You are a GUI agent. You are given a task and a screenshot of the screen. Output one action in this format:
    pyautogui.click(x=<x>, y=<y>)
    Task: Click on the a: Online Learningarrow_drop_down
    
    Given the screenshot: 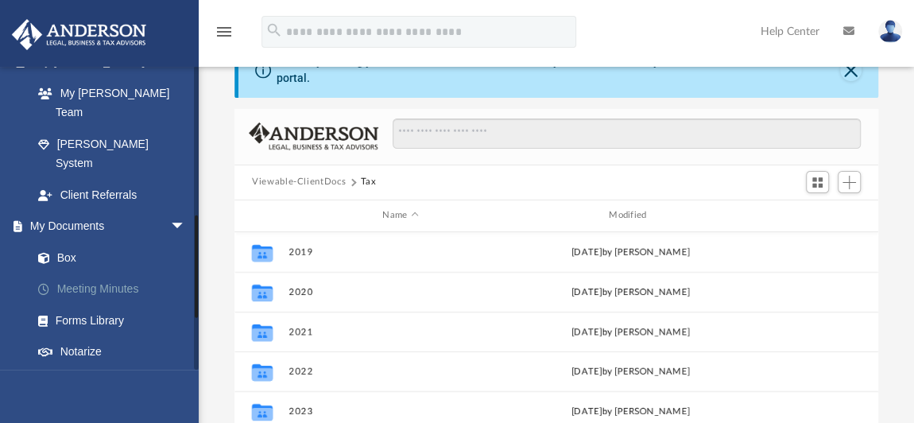 What is the action you would take?
    pyautogui.click(x=106, y=383)
    